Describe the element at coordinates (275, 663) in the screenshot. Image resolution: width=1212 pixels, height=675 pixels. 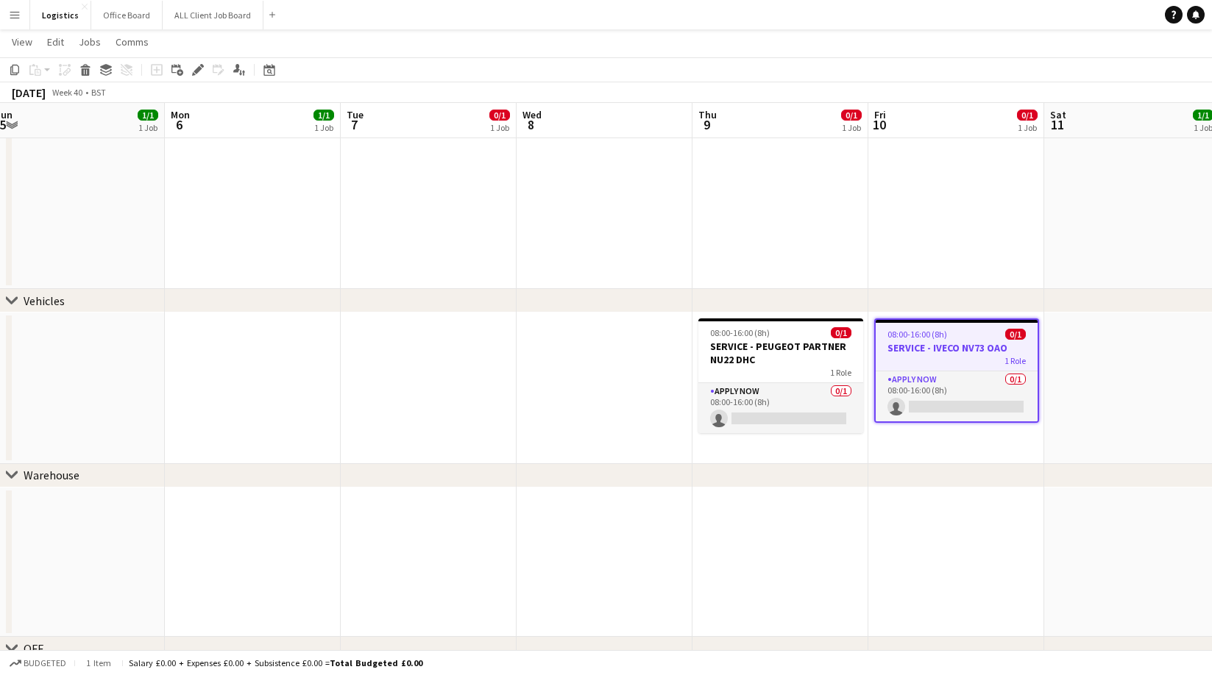
I see `div: Salary £0.00 + Expenses £0.00 + Subsistence £0.00 =` at that location.